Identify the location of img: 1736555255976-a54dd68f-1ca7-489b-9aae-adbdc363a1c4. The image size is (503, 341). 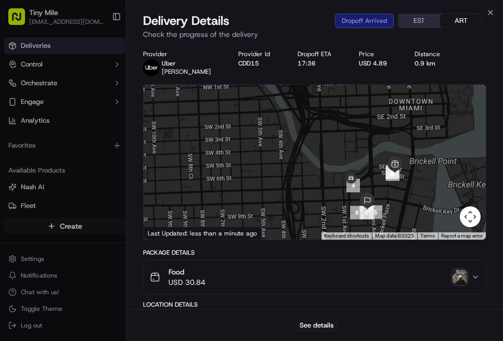
(20, 109).